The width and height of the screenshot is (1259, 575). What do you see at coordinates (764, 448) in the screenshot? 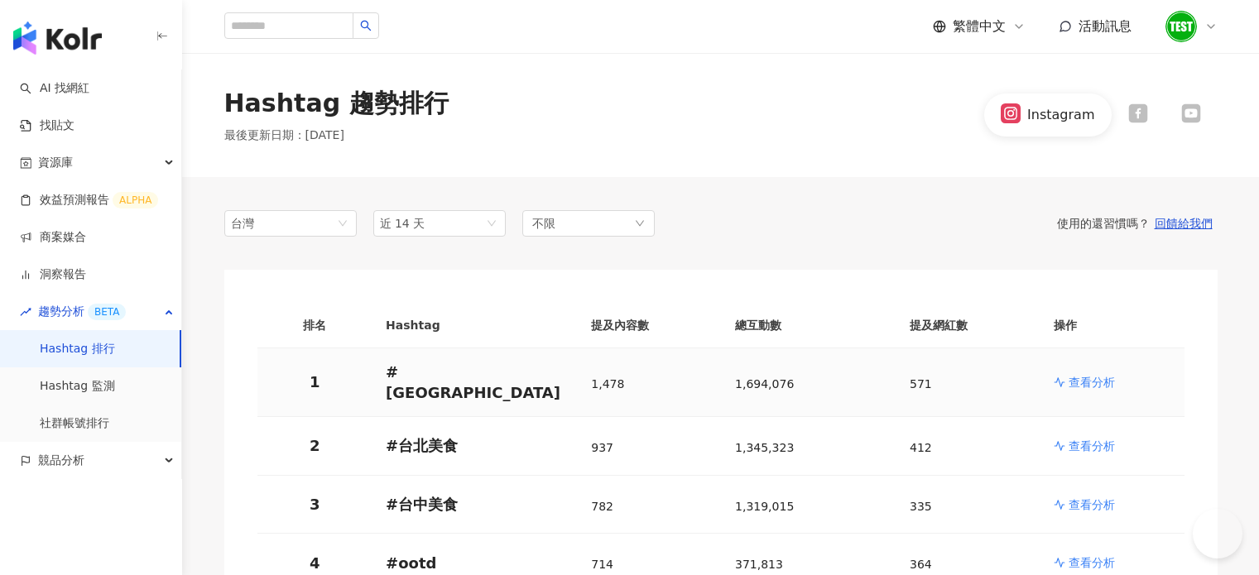
I see `span: 1,345,323` at bounding box center [764, 448].